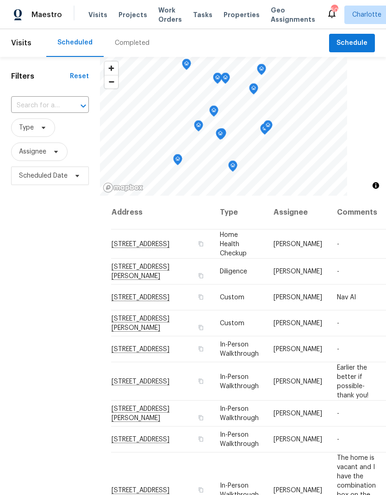  Describe the element at coordinates (170, 15) in the screenshot. I see `span: Work Orders` at that location.